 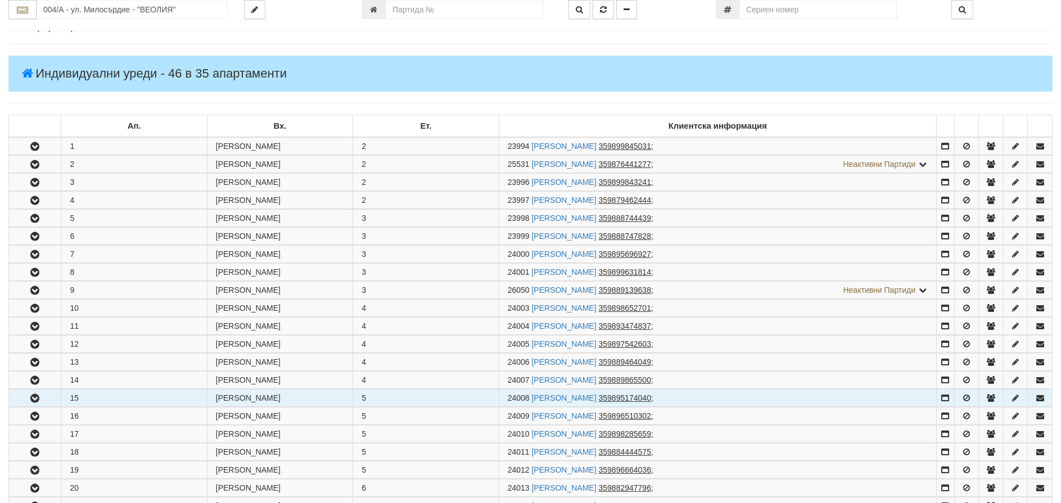 I want to click on b: Ап., so click(x=134, y=126).